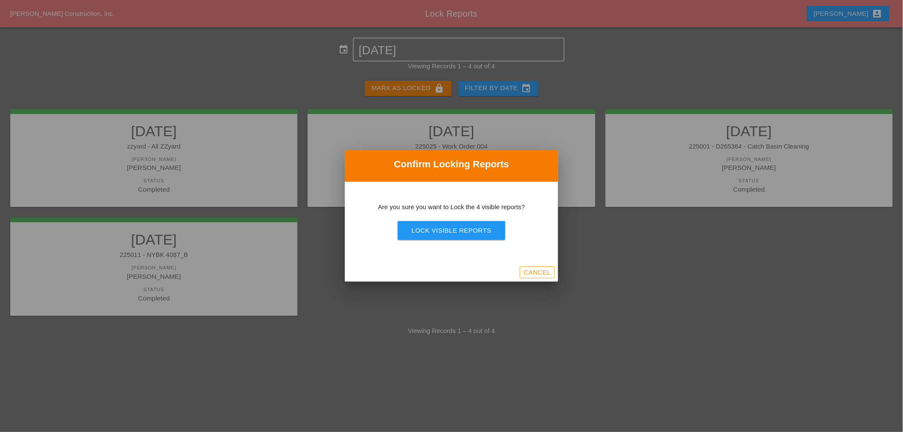  Describe the element at coordinates (452, 207) in the screenshot. I see `p: Are you sure you want to Lock the 4 visible reports?` at that location.